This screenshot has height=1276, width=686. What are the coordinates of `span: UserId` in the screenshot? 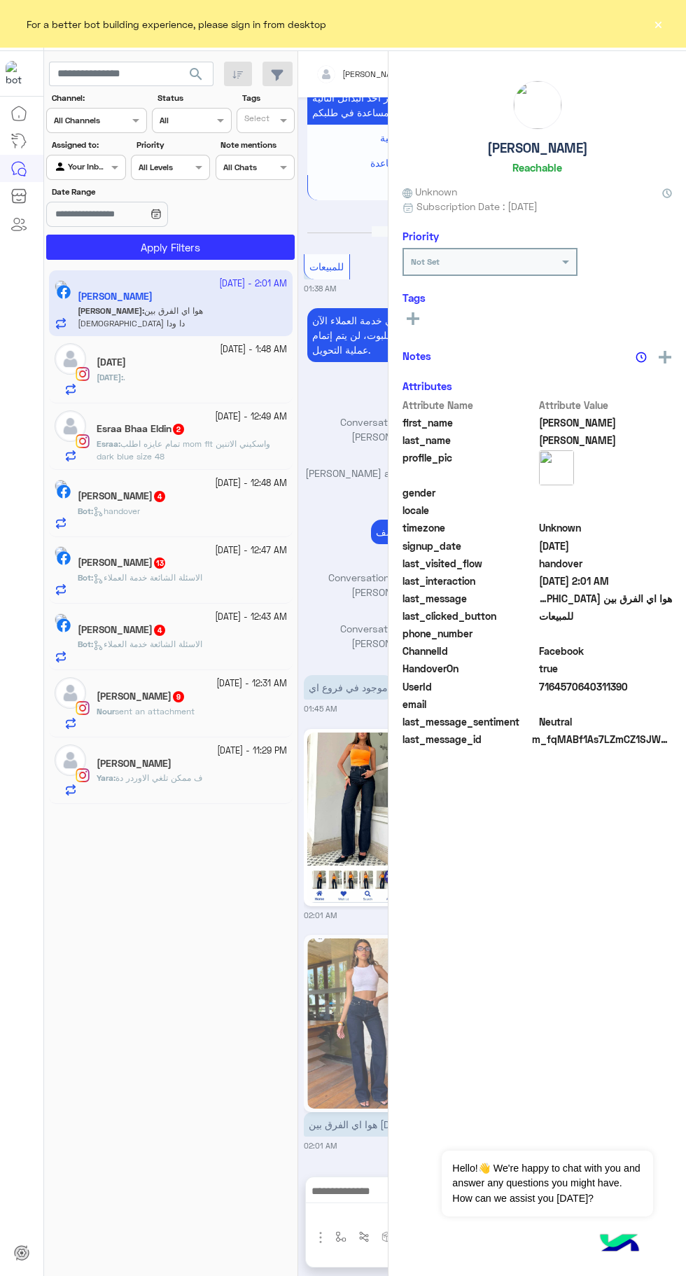 It's located at (469, 686).